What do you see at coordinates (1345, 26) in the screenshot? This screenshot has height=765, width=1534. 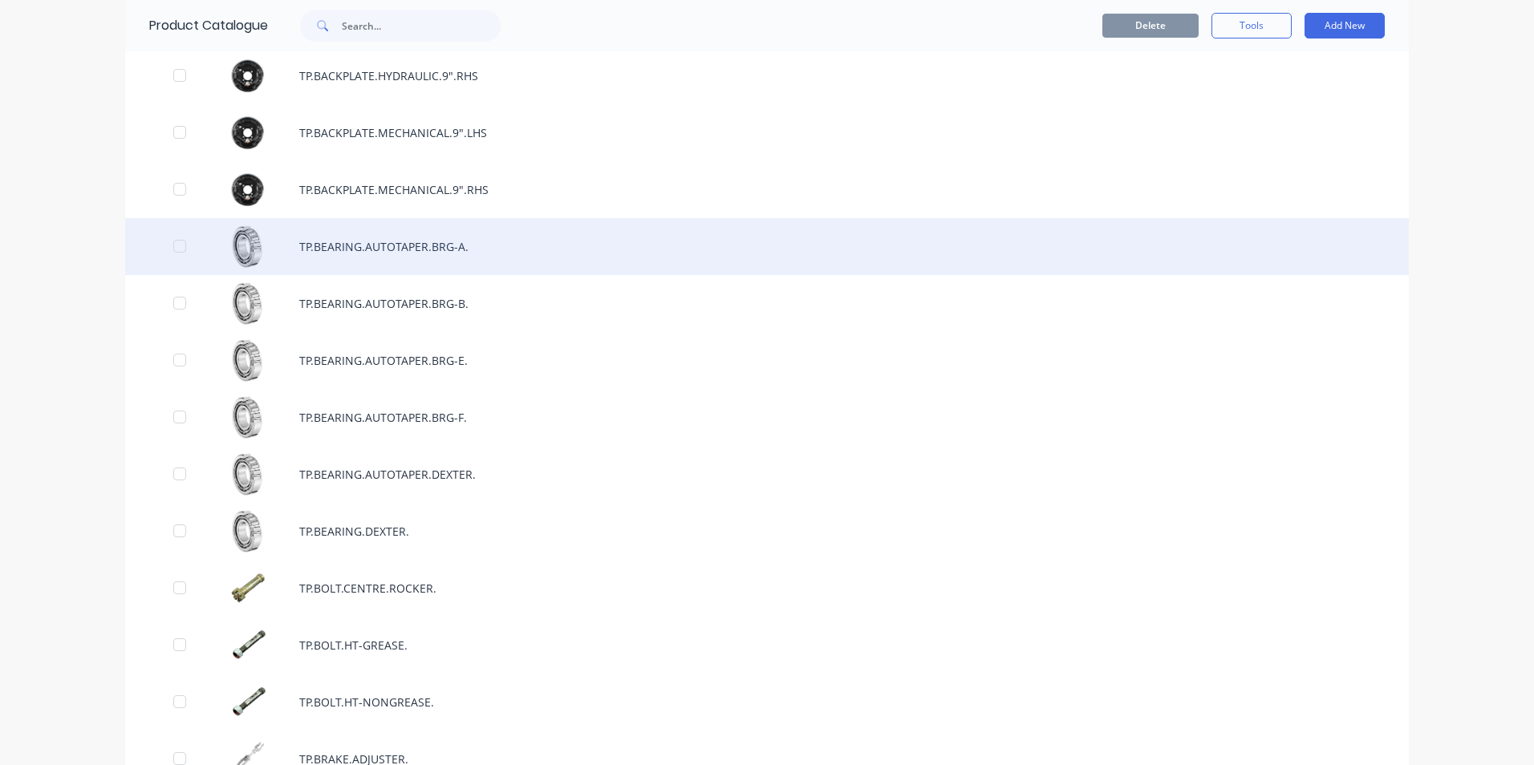 I see `button: Add New` at bounding box center [1345, 26].